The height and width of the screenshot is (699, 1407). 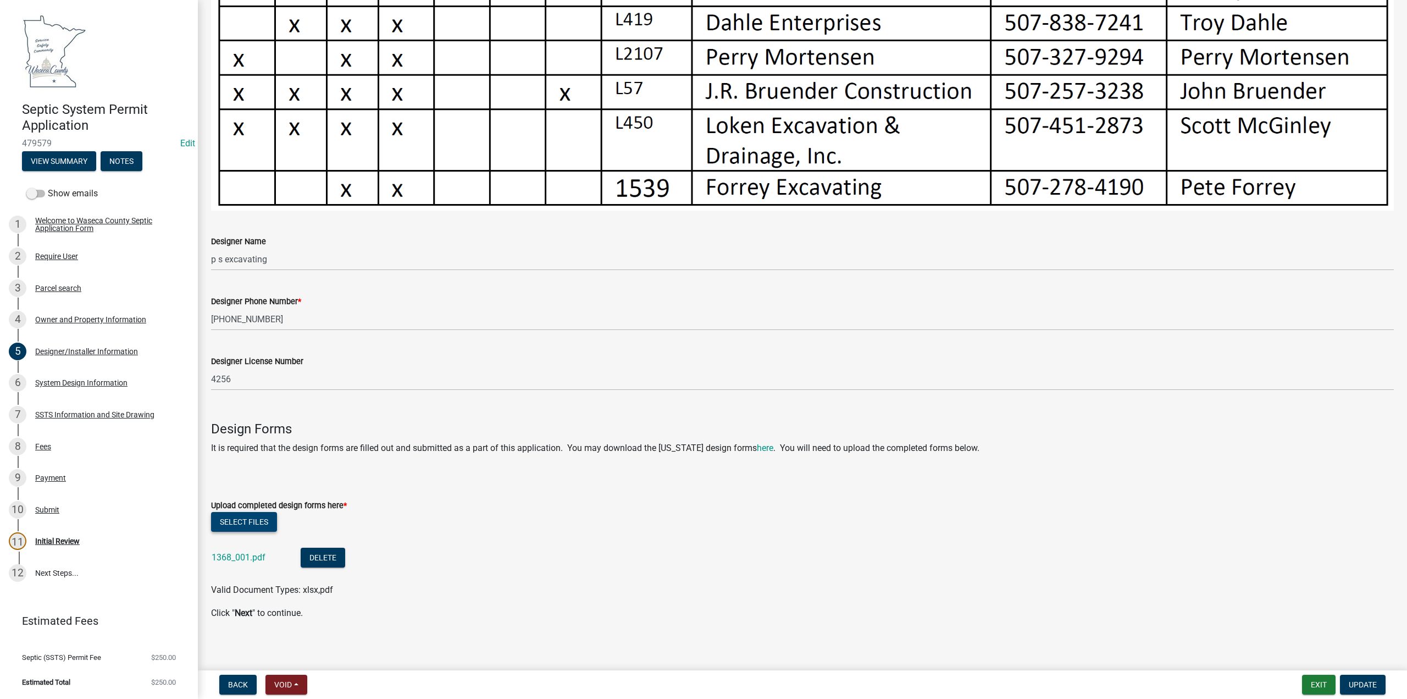 What do you see at coordinates (59, 162) in the screenshot?
I see `wm-modal-confirm: Summary` at bounding box center [59, 162].